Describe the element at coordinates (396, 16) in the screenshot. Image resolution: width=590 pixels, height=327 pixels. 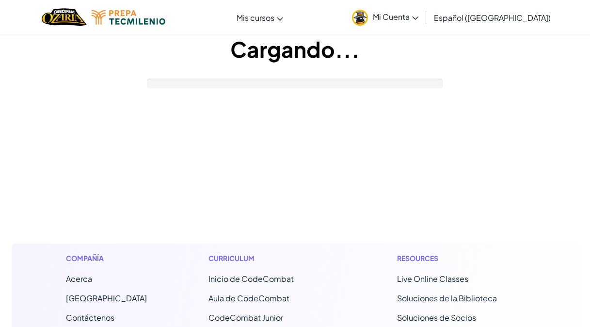
I see `span: Mi Cuenta` at that location.